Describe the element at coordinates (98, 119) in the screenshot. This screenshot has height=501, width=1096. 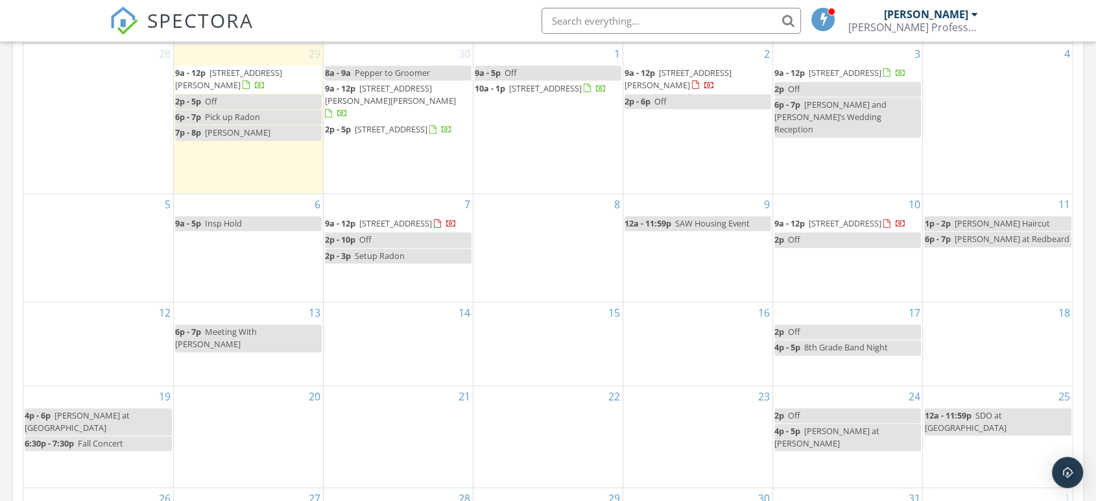
I see `td: Go to September 28, 2025` at that location.